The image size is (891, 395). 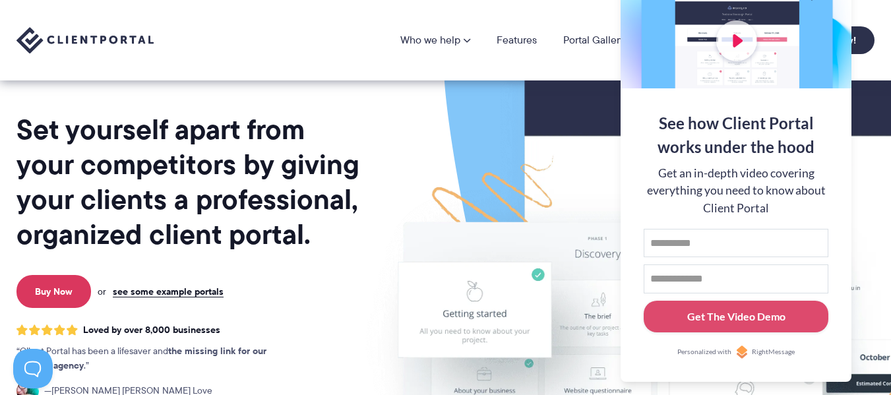 What do you see at coordinates (102, 291) in the screenshot?
I see `span: or` at bounding box center [102, 291].